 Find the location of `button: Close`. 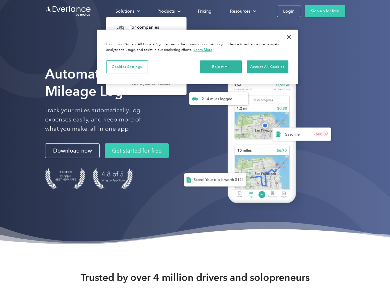

button: Close is located at coordinates (289, 37).